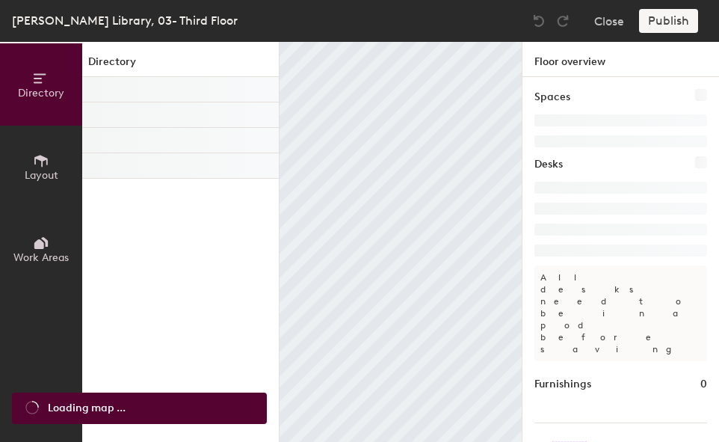 Image resolution: width=719 pixels, height=442 pixels. What do you see at coordinates (703, 384) in the screenshot?
I see `h1: 0` at bounding box center [703, 384].